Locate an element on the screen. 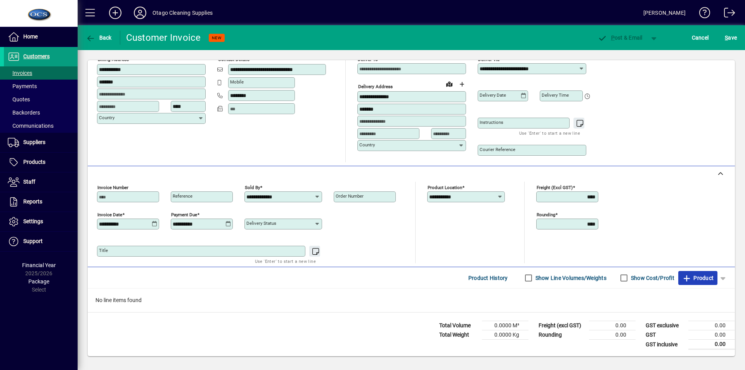 This screenshot has width=745, height=370. a: Staff is located at coordinates (41, 182).